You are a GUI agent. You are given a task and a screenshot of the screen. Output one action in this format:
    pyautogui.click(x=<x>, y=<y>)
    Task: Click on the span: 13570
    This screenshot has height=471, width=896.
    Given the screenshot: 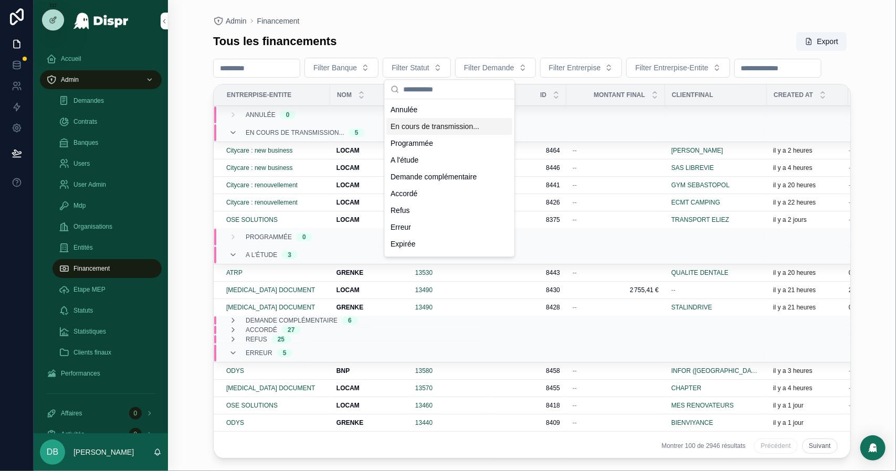 What is the action you would take?
    pyautogui.click(x=423, y=388)
    